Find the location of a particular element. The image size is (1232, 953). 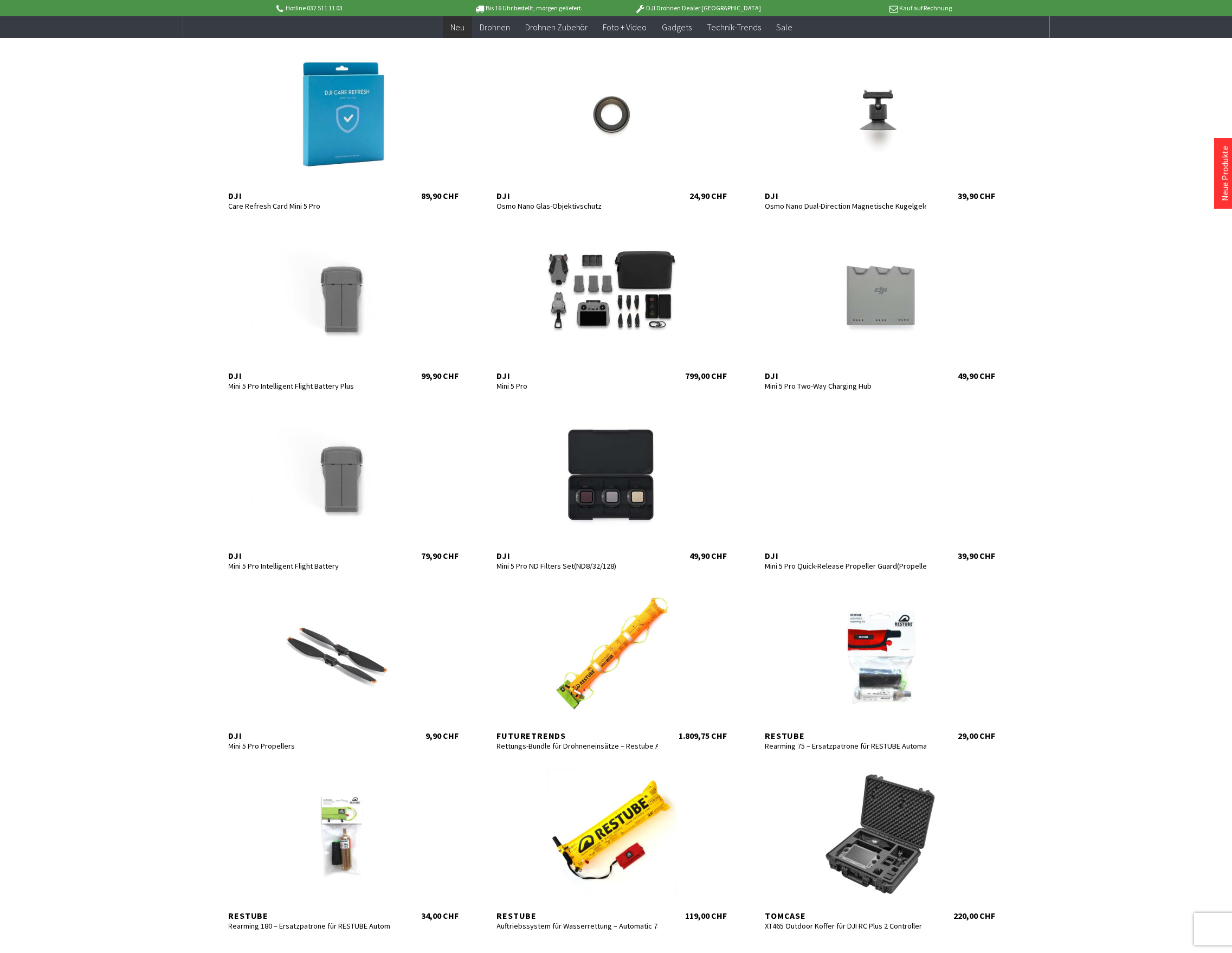

a: DJI Mini 5 Pro Propellers 9,90 CHF is located at coordinates (344, 665).